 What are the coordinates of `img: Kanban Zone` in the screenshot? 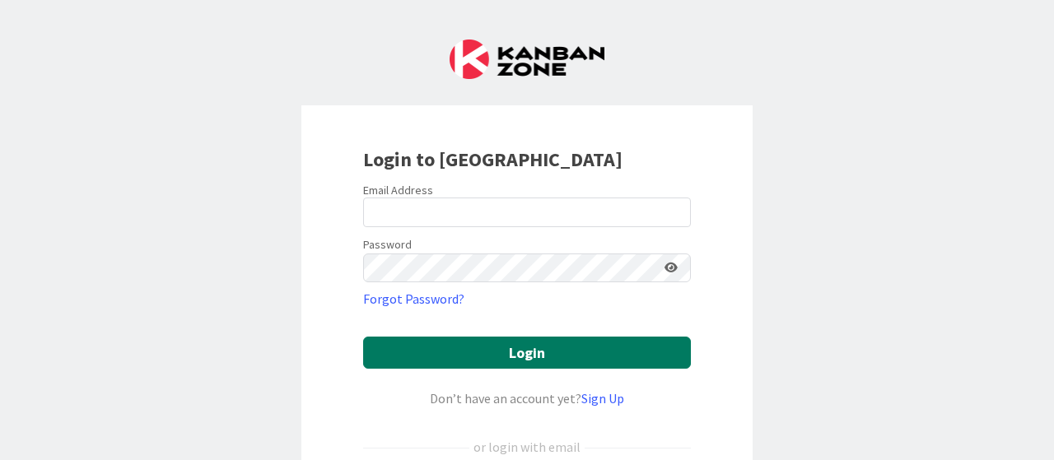 It's located at (527, 59).